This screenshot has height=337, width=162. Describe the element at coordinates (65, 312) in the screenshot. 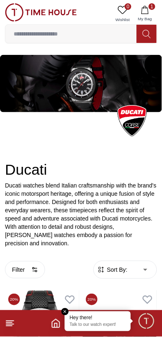

I see `em: Close tooltip` at that location.